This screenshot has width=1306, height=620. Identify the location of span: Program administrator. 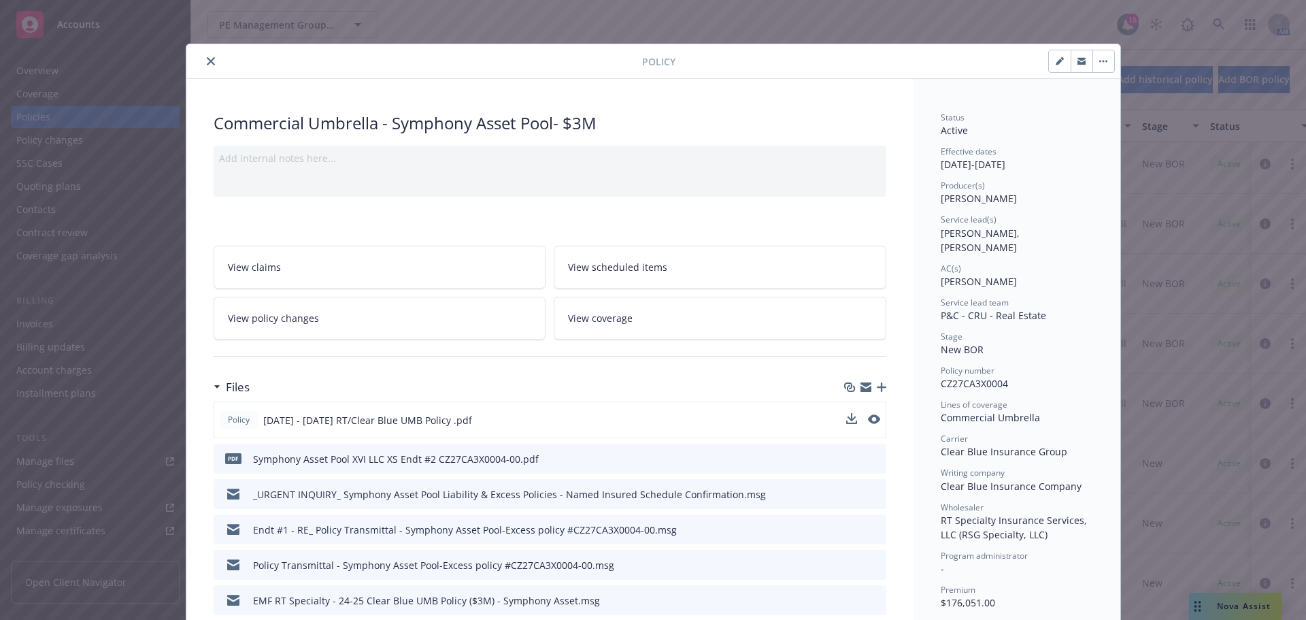
(985, 555).